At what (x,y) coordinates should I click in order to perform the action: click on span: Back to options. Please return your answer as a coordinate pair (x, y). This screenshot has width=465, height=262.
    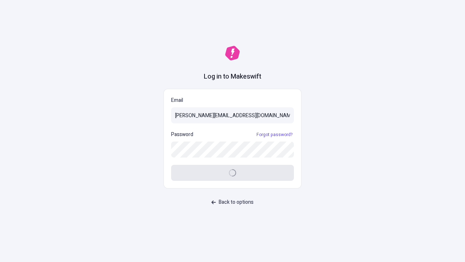
    Looking at the image, I should click on (236, 202).